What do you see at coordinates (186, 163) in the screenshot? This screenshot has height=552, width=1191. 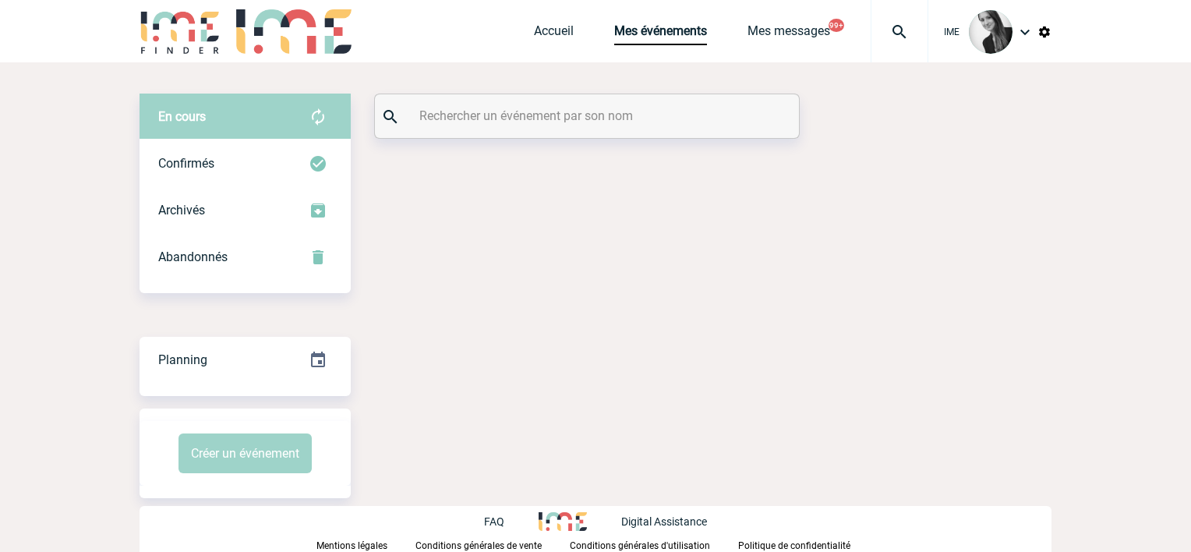 I see `span: Confirmés` at bounding box center [186, 163].